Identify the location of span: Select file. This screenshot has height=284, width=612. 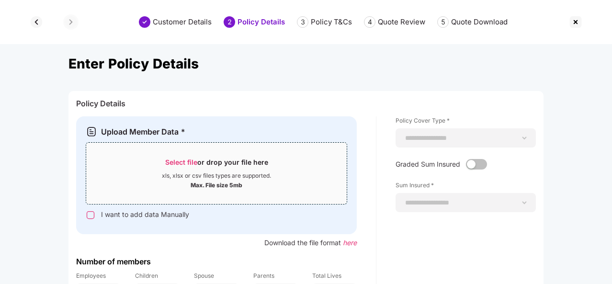
(181, 162).